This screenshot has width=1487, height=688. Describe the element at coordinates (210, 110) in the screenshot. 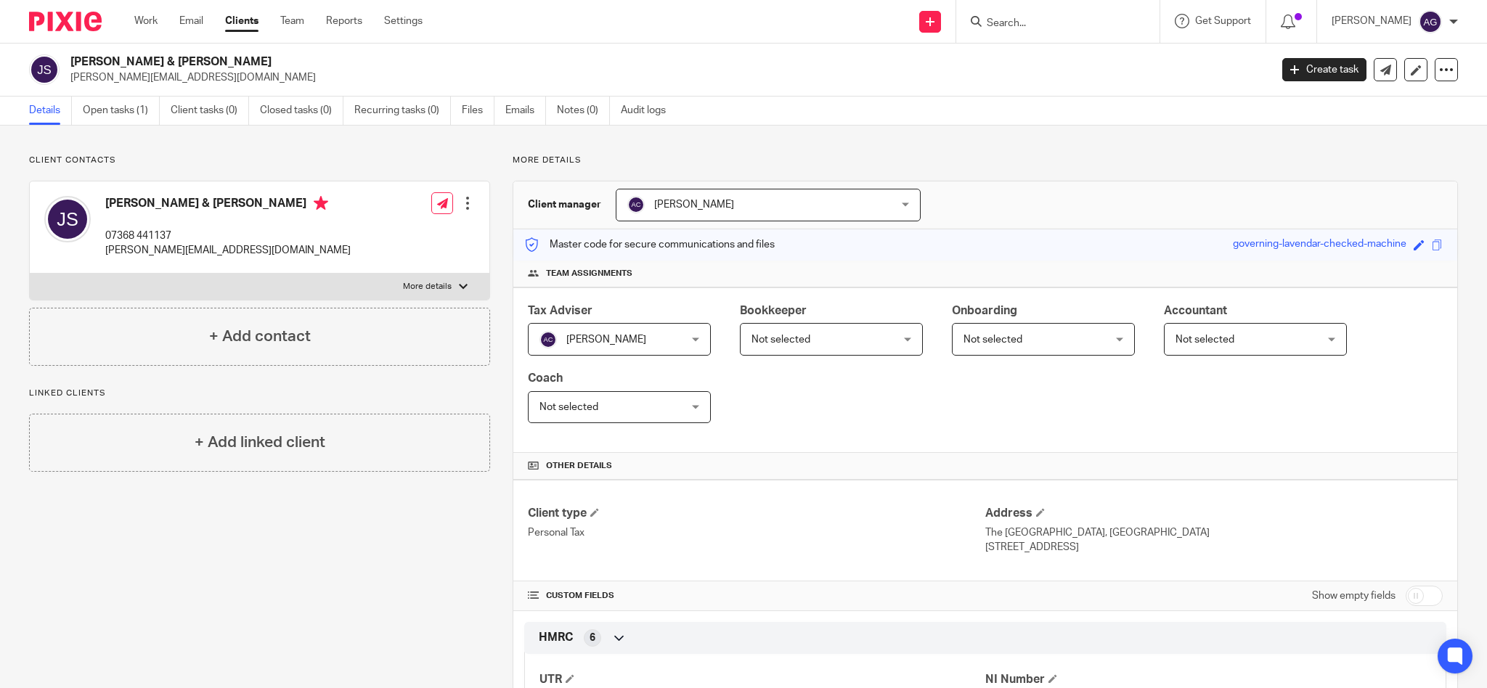

I see `a: Client tasks (0)` at that location.